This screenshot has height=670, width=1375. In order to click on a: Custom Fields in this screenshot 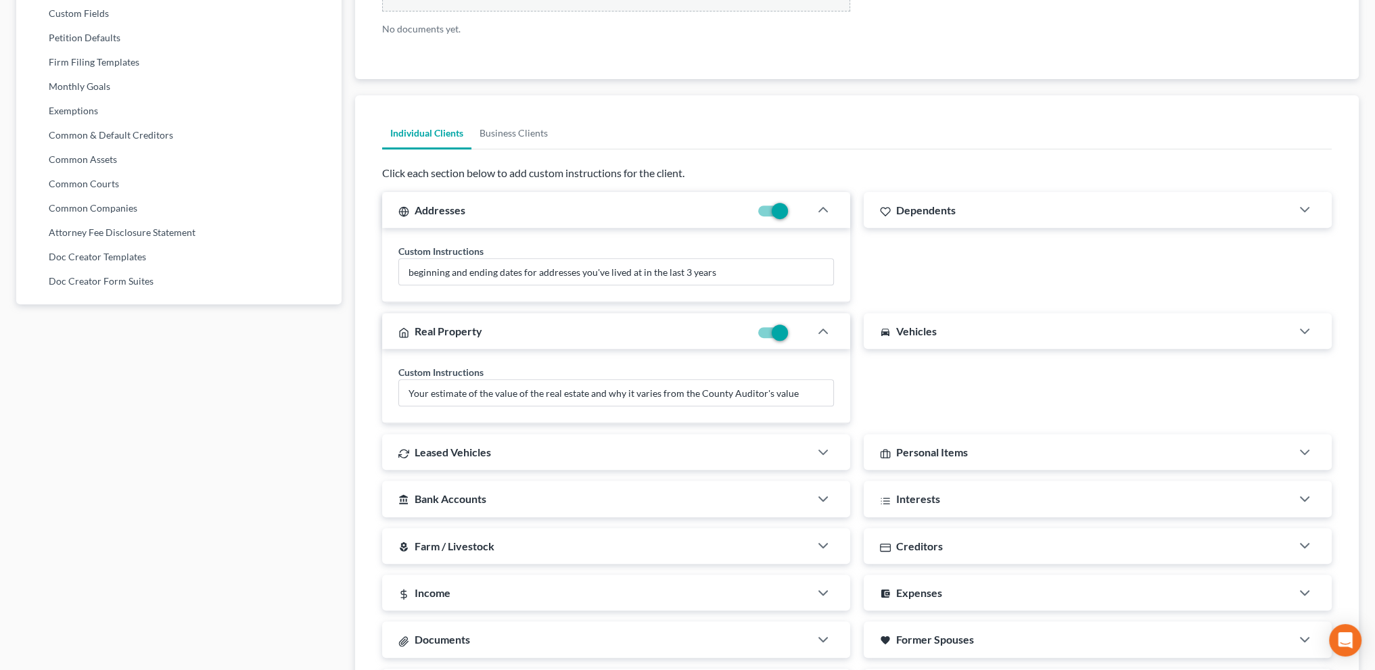, I will do `click(179, 14)`.